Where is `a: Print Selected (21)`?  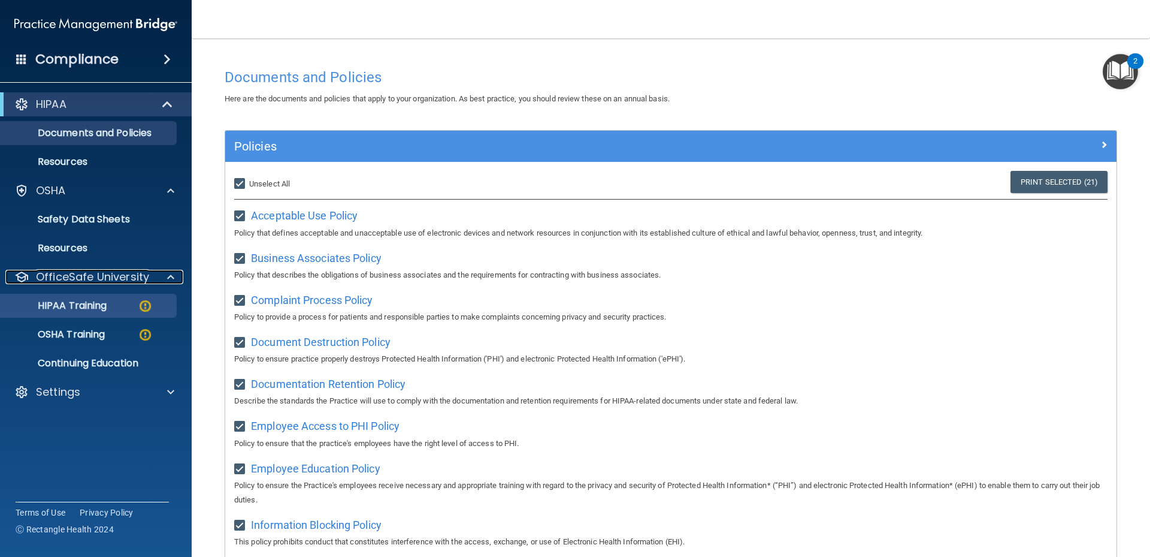
a: Print Selected (21) is located at coordinates (1059, 182).